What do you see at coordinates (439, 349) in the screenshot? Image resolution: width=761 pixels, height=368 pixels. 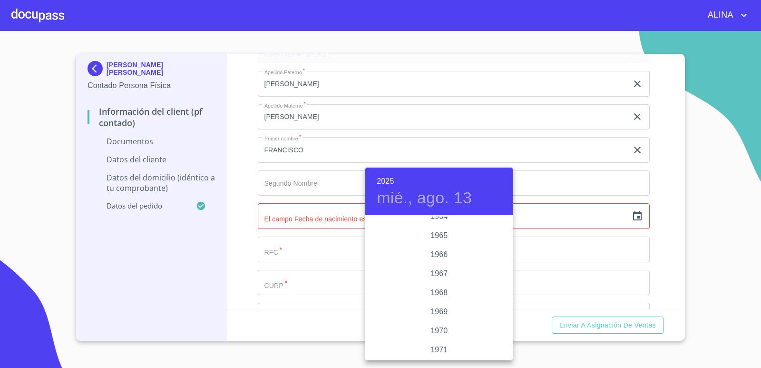 I see `div: 1971` at bounding box center [439, 349].